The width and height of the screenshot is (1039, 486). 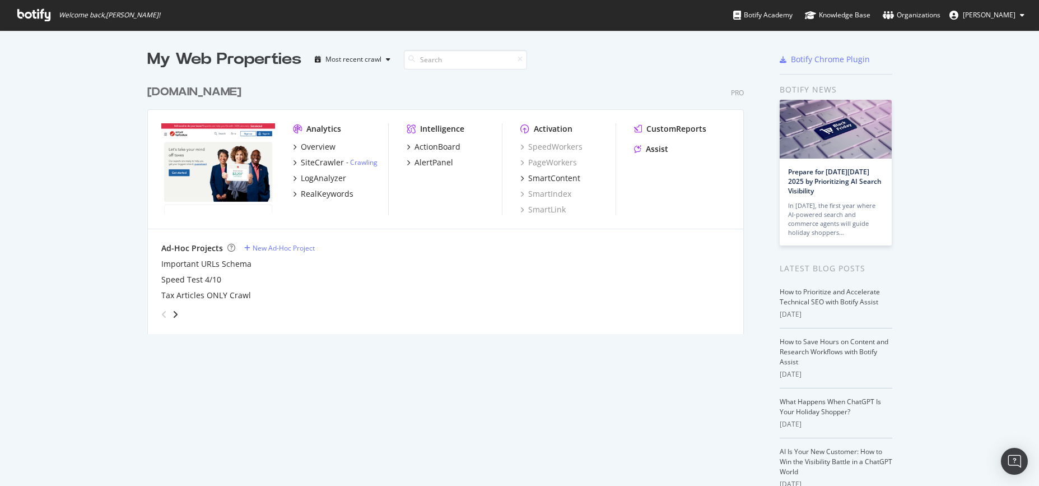 What do you see at coordinates (164, 314) in the screenshot?
I see `div: angle-left` at bounding box center [164, 314].